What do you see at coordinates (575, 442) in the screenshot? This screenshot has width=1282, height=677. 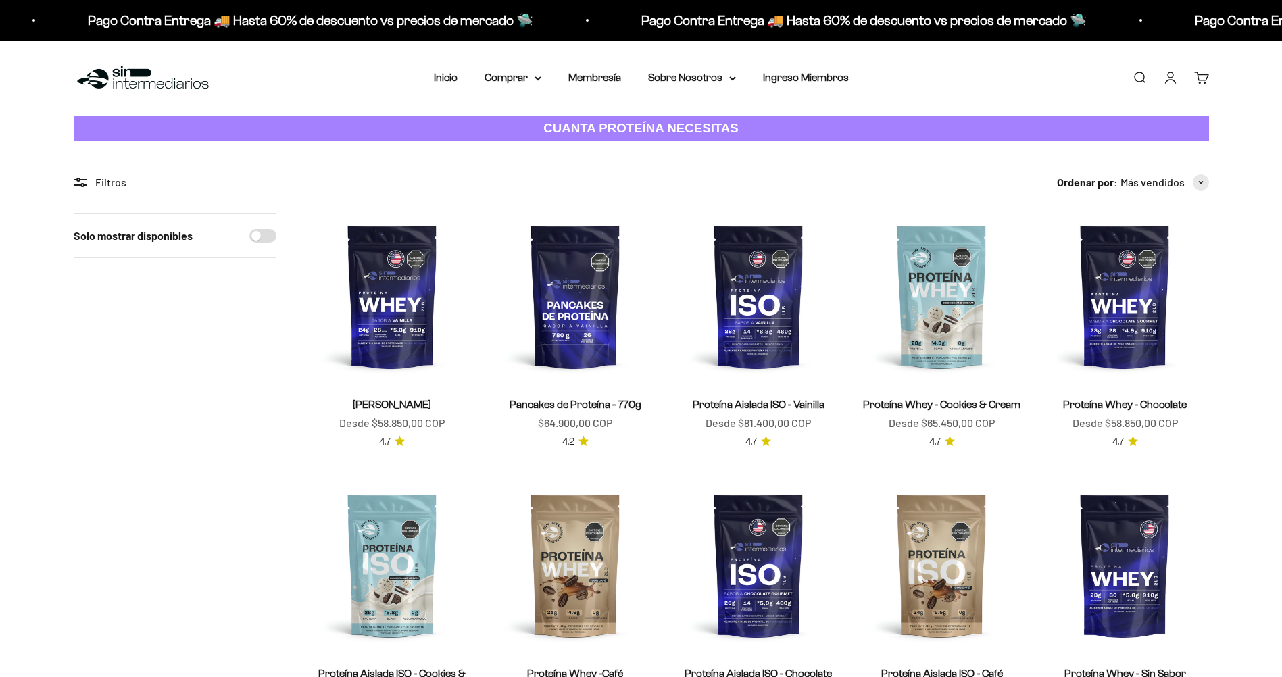 I see `a: 4.24.2 de 5.0 estrellas` at bounding box center [575, 442].